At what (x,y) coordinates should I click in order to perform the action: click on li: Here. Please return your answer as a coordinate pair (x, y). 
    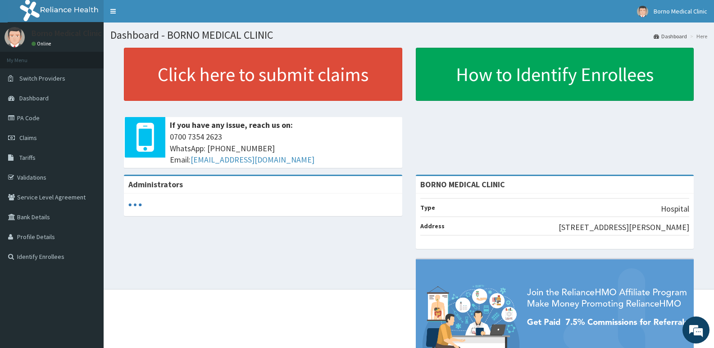
    Looking at the image, I should click on (697, 36).